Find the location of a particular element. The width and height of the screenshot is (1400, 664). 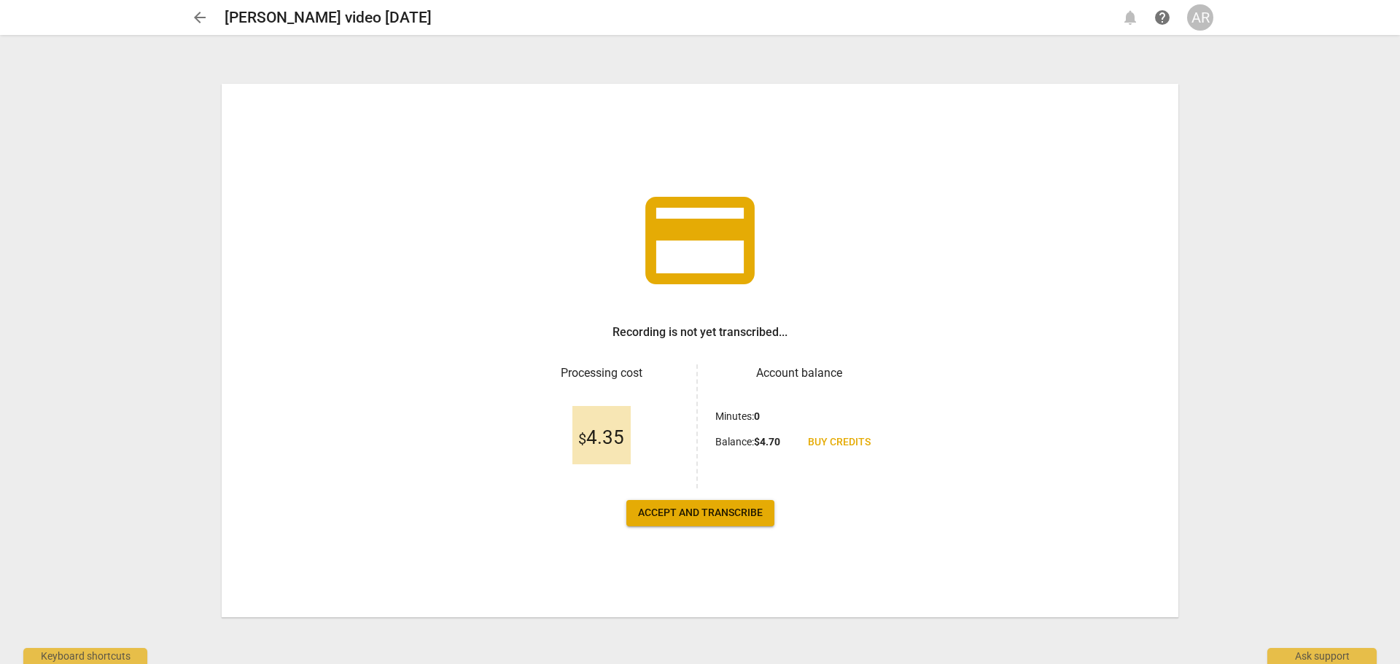

span: help is located at coordinates (1162, 17).